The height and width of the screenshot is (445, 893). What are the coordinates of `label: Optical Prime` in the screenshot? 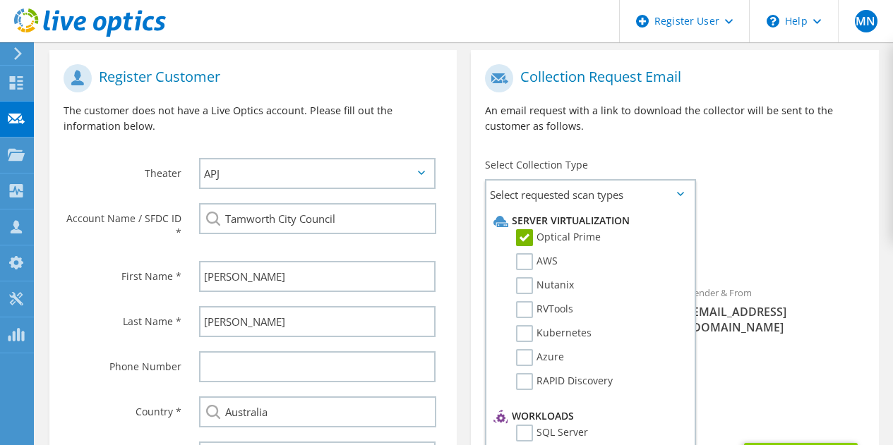 It's located at (558, 238).